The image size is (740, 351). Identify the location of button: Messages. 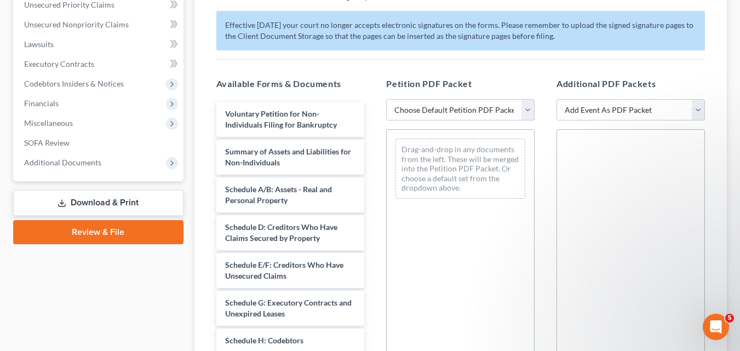
(109, 272).